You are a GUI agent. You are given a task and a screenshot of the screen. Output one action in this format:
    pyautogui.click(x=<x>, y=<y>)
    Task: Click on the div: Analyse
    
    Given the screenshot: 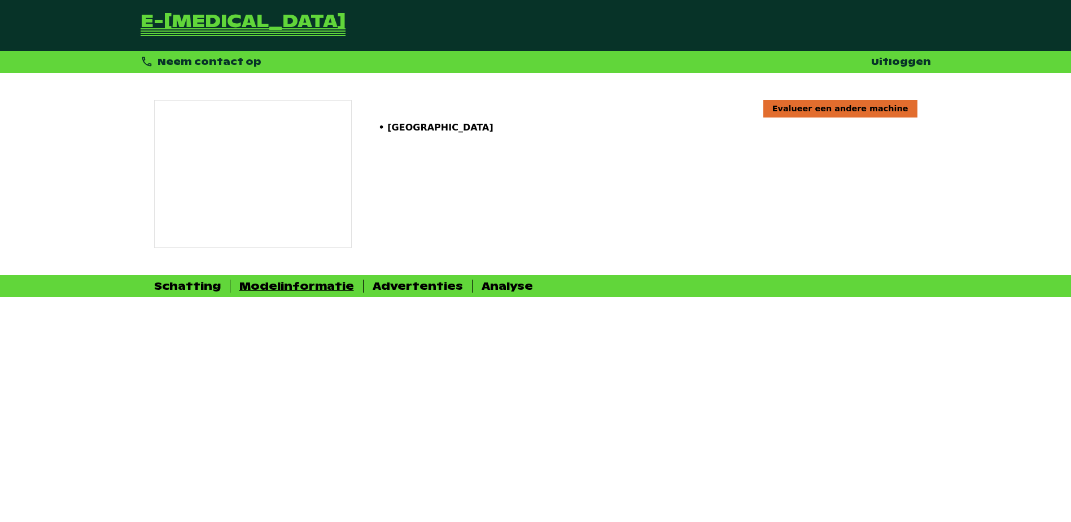 What is the action you would take?
    pyautogui.click(x=507, y=286)
    